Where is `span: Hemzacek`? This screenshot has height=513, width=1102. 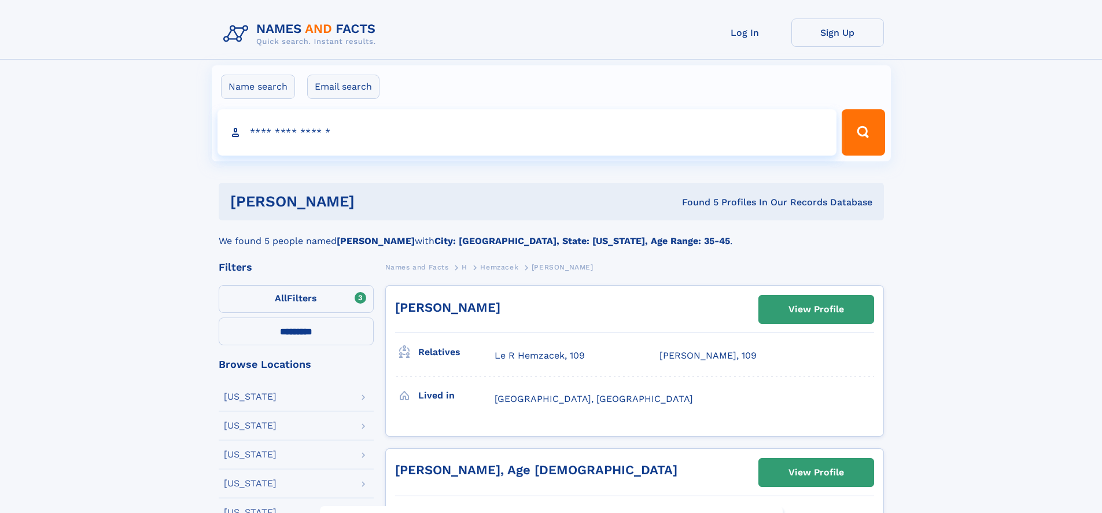 span: Hemzacek is located at coordinates (499, 267).